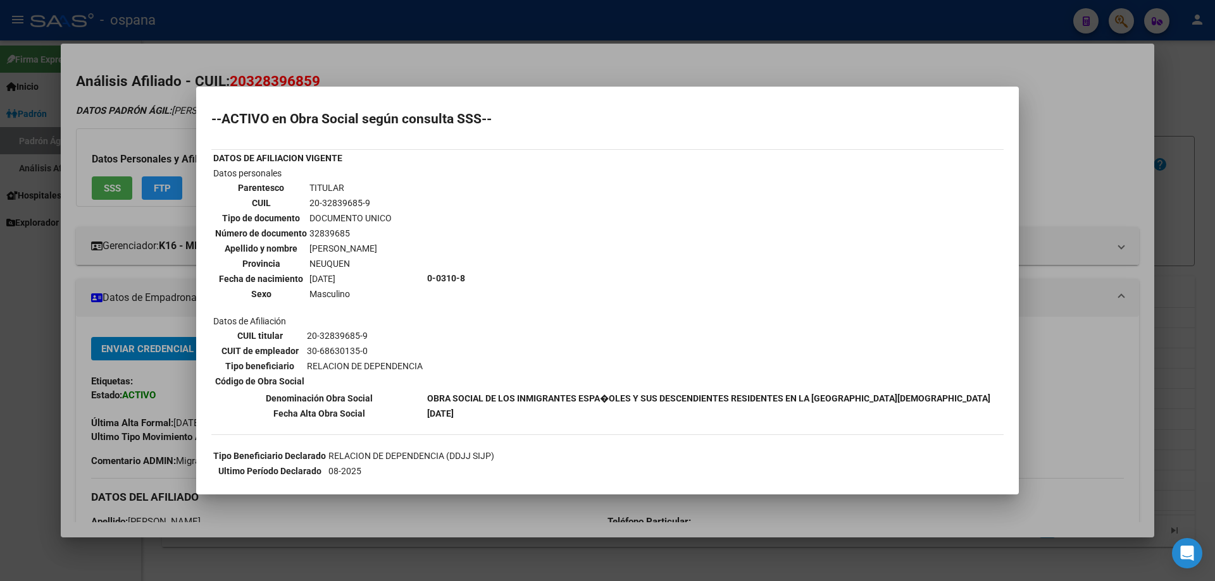 This screenshot has height=581, width=1215. I want to click on td: Masculino, so click(351, 294).